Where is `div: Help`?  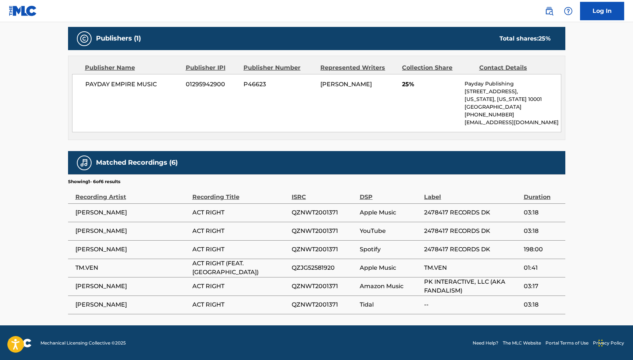
div: Help is located at coordinates (569, 11).